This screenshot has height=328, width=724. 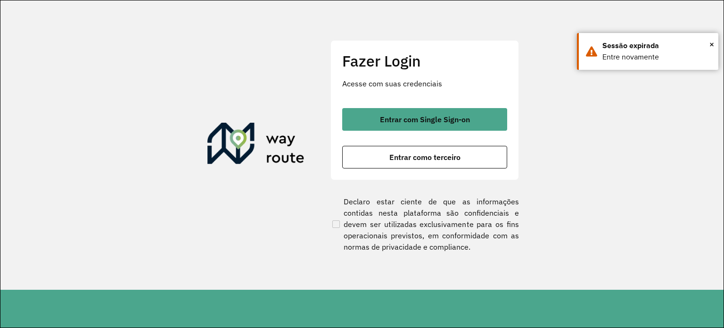 I want to click on p: Acesse com suas credenciais, so click(x=425, y=83).